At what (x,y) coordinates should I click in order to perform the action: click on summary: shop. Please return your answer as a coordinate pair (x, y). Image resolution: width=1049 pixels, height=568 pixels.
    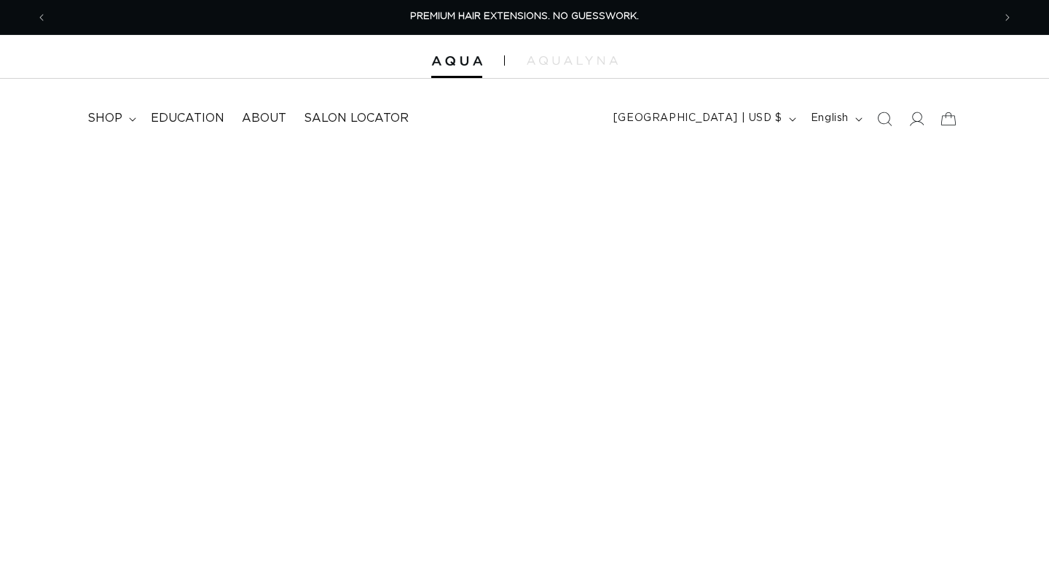
    Looking at the image, I should click on (110, 118).